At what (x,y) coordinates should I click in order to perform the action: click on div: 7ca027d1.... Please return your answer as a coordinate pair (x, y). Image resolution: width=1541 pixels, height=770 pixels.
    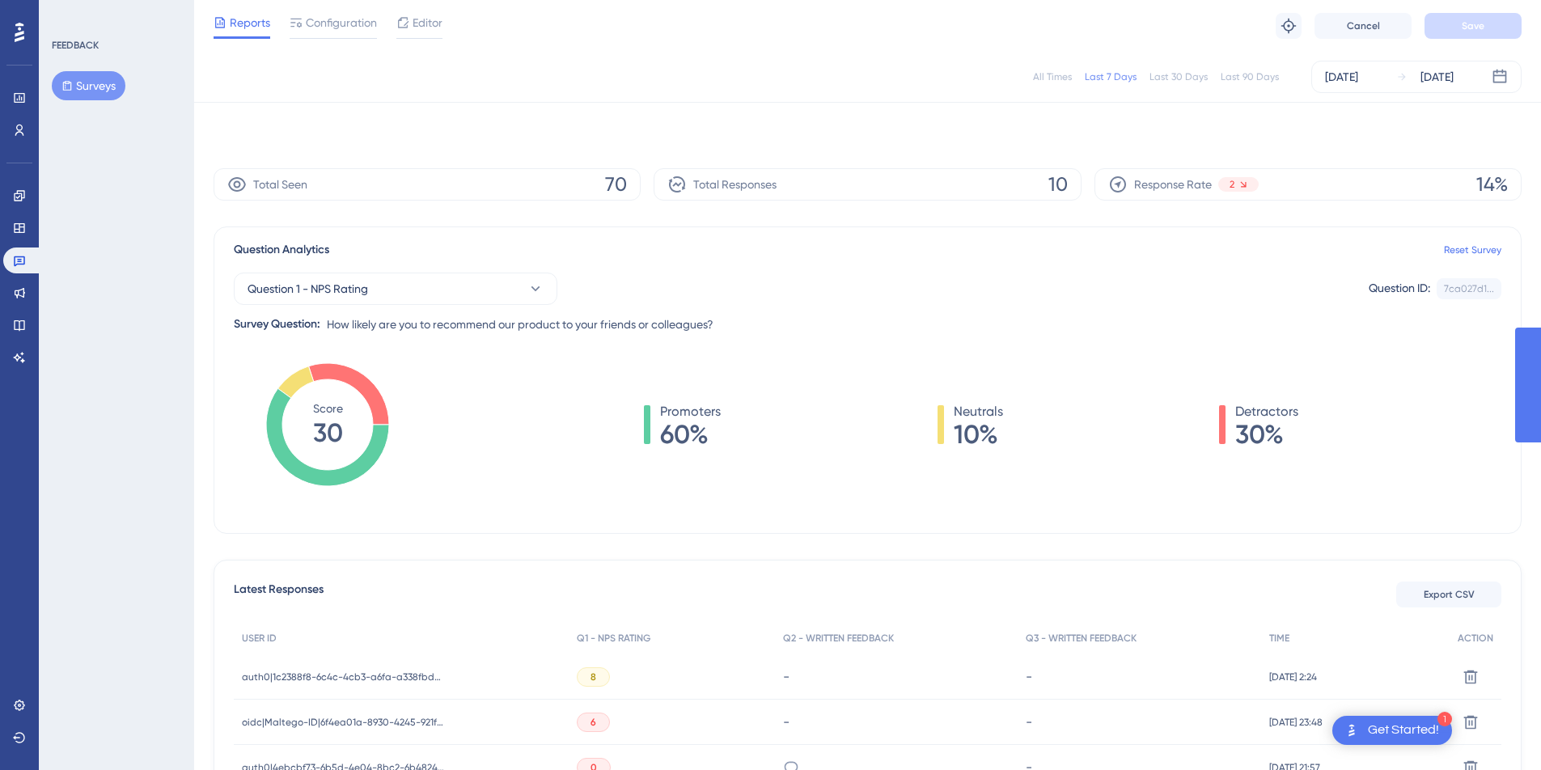
    Looking at the image, I should click on (1469, 289).